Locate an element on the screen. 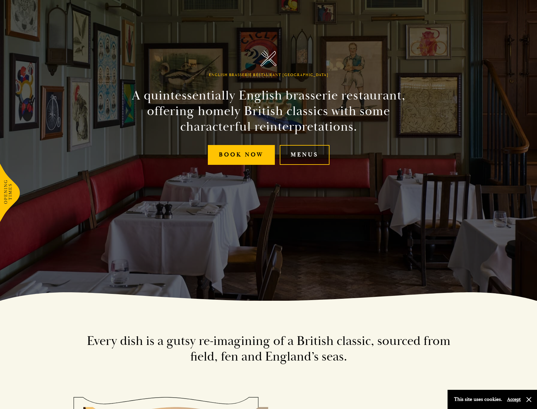 This screenshot has width=537, height=409. img: Parker's Tavern Brasserie Cambridge is located at coordinates (269, 58).